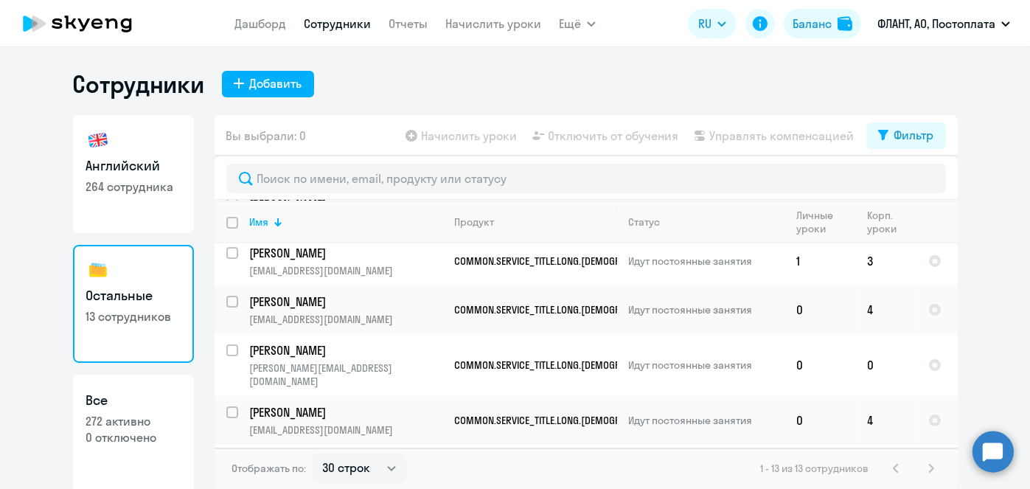  Describe the element at coordinates (133, 421) in the screenshot. I see `p: 272 активно` at that location.